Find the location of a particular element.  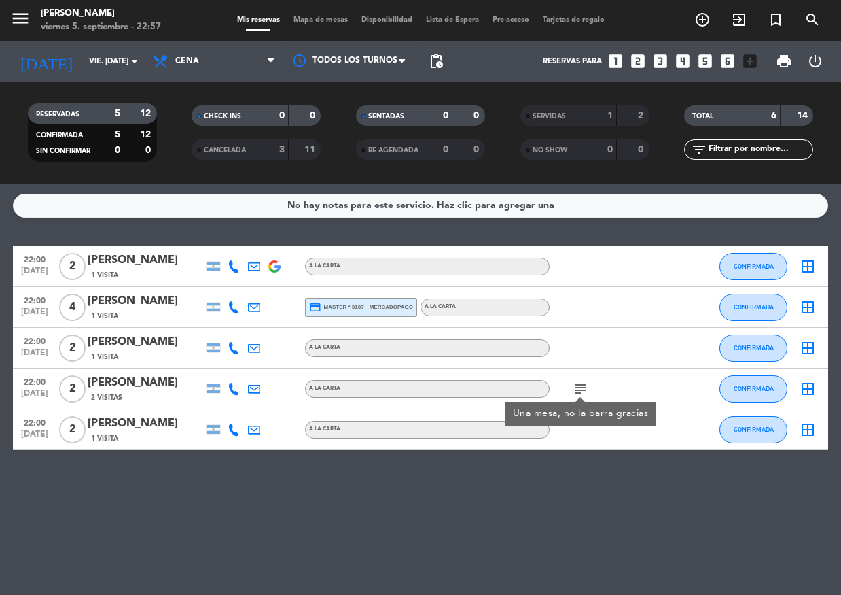

img: google-logo.png is located at coordinates (275, 266).